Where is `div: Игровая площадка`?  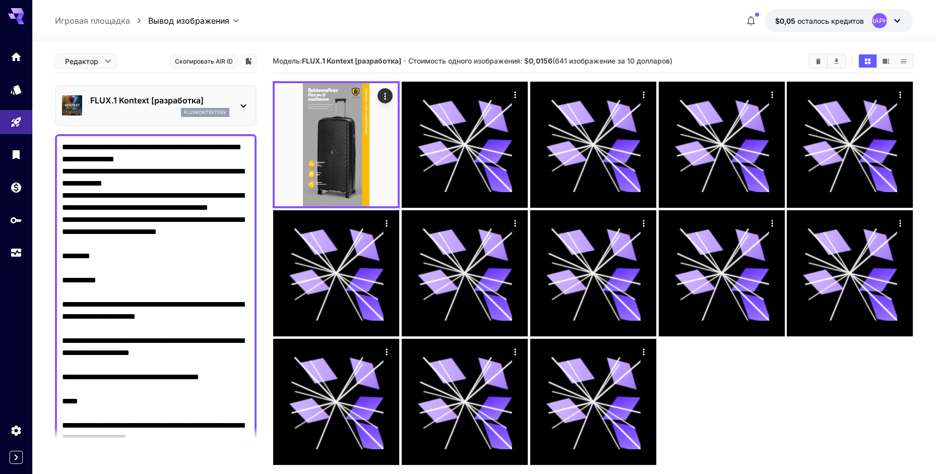 div: Игровая площадка is located at coordinates (16, 122).